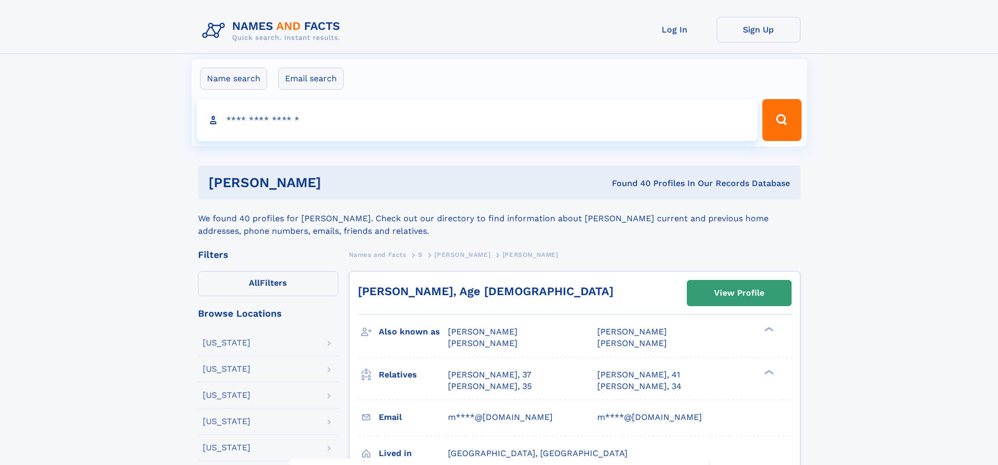 This screenshot has height=465, width=998. What do you see at coordinates (420, 255) in the screenshot?
I see `span: S` at bounding box center [420, 255].